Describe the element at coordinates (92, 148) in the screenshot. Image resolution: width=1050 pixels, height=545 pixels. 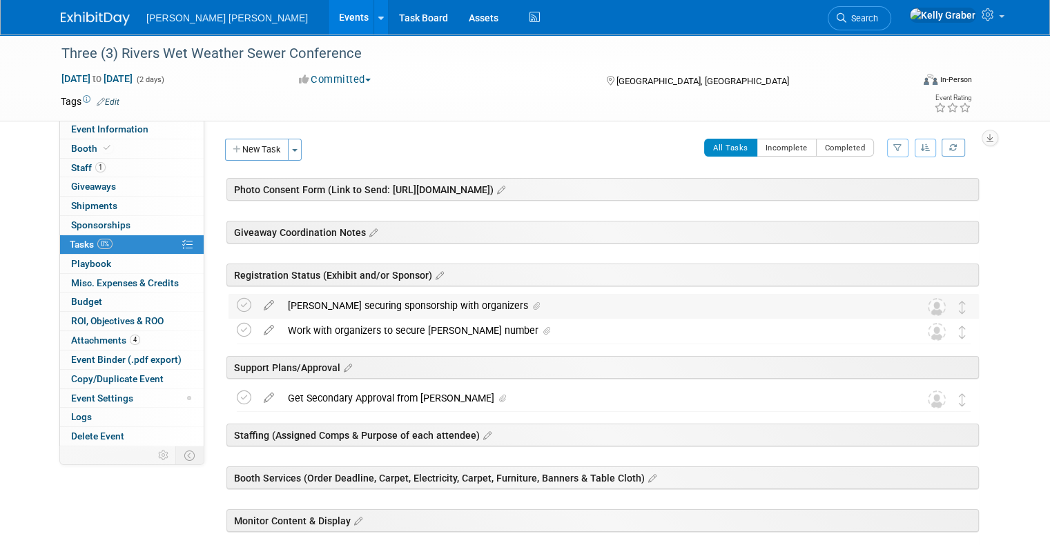
I see `span: Booth` at that location.